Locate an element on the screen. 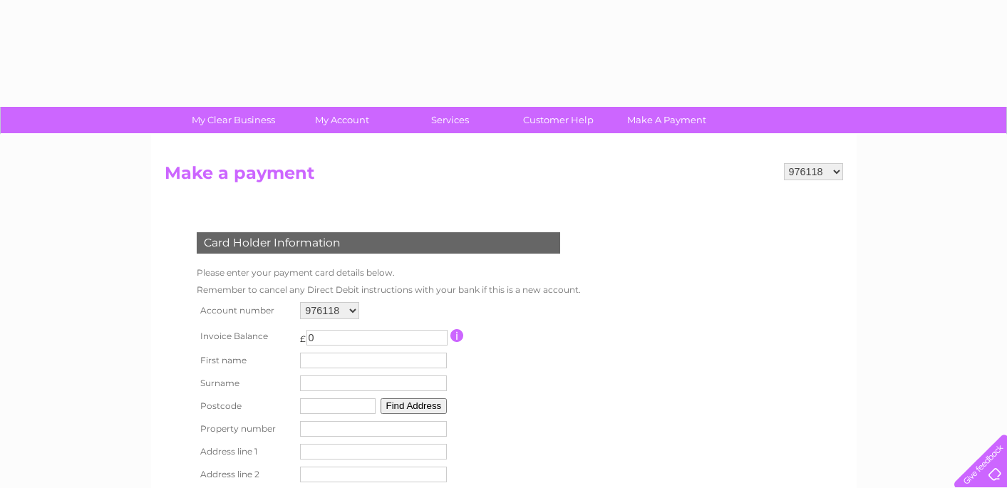  td: Please enter your payment card details below. is located at coordinates (388, 273).